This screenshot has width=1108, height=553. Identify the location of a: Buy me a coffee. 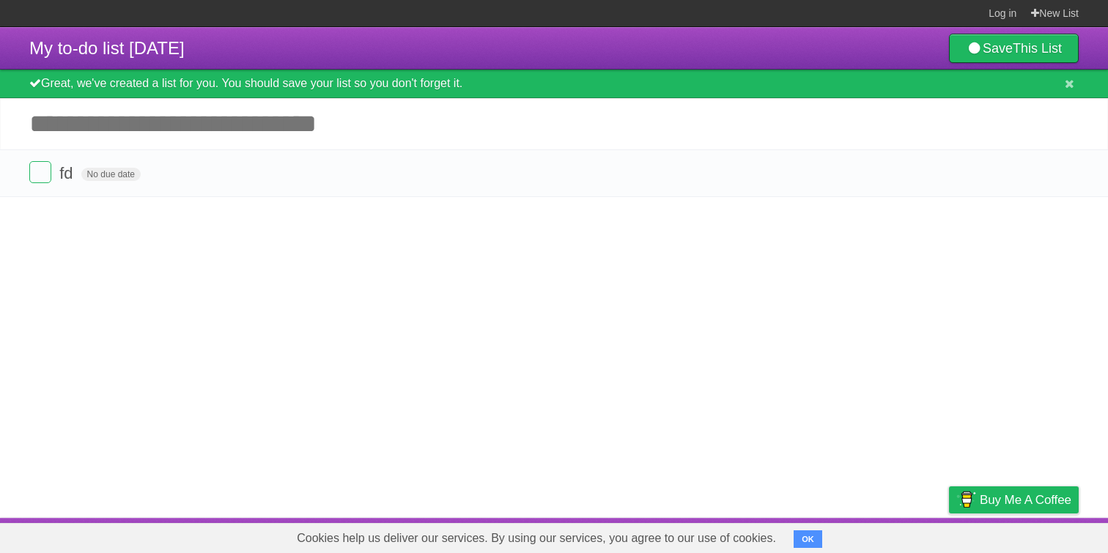
(1013, 500).